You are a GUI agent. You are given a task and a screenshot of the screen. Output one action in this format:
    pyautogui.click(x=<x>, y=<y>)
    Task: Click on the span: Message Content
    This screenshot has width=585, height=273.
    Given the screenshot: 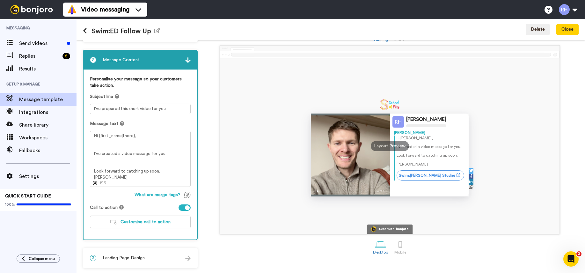 What is the action you would take?
    pyautogui.click(x=121, y=60)
    